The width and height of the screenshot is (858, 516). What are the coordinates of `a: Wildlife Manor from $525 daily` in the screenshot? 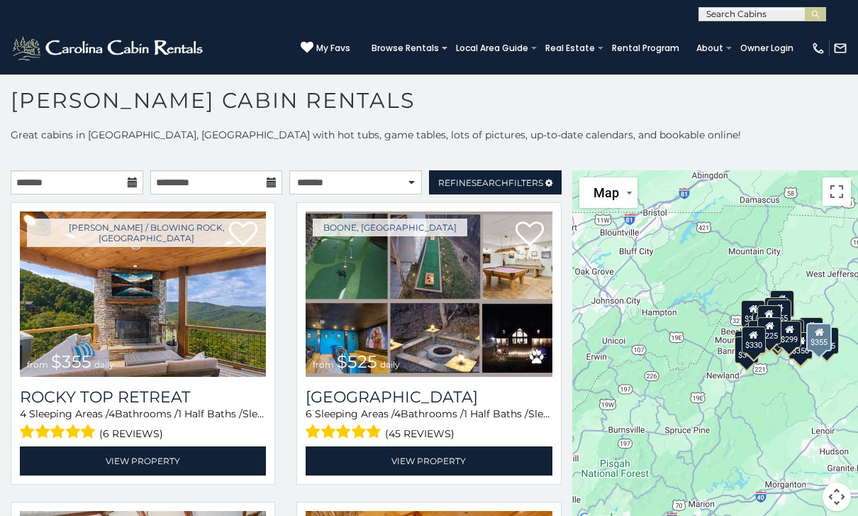 It's located at (428, 294).